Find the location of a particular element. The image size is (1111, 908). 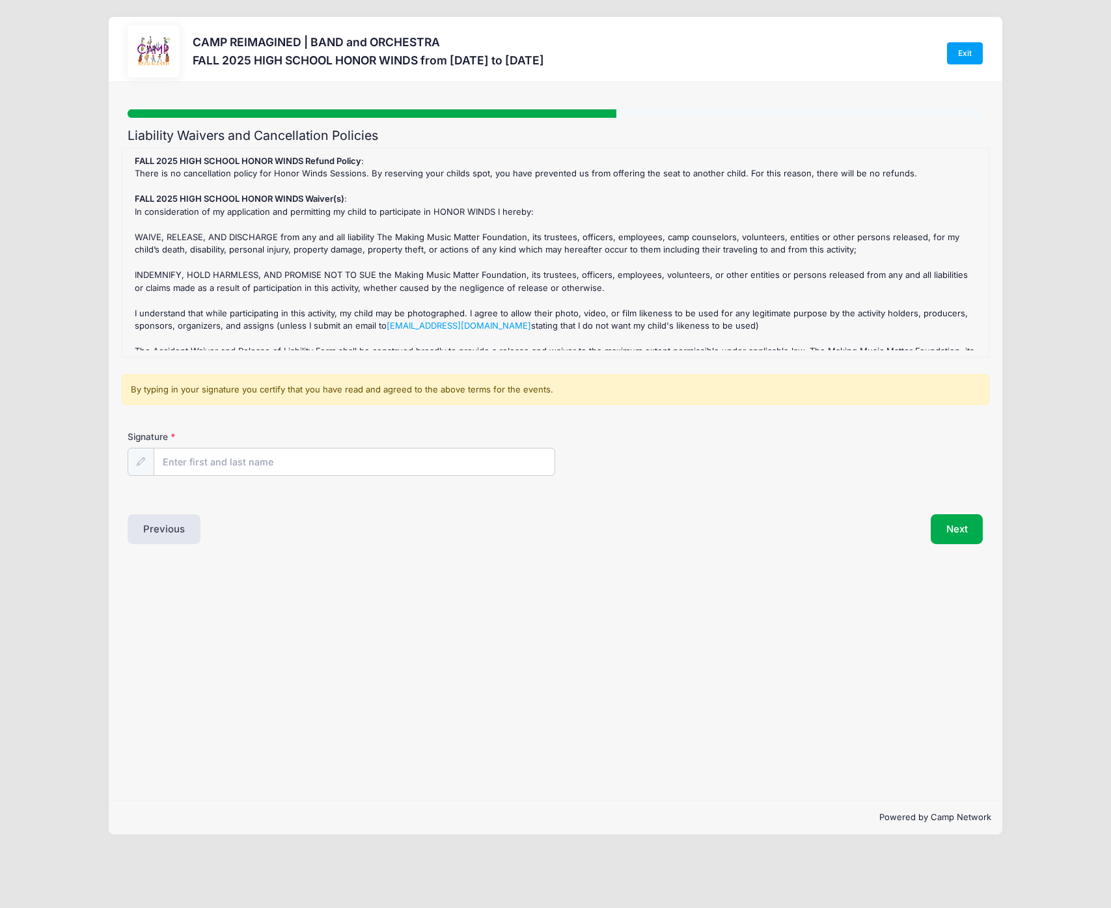

strong: FALL 2025 HIGH SCHOOL HONOR WINDS Refund Policy is located at coordinates (248, 161).